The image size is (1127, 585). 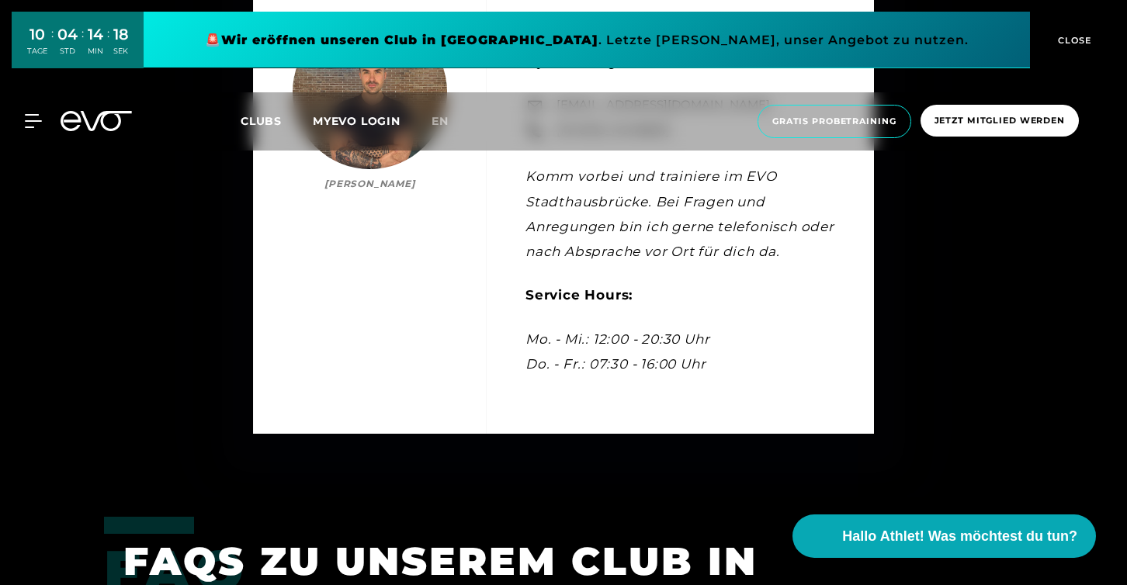 I want to click on button: Hallo Athlet! Was möchtest du tun?, so click(x=944, y=536).